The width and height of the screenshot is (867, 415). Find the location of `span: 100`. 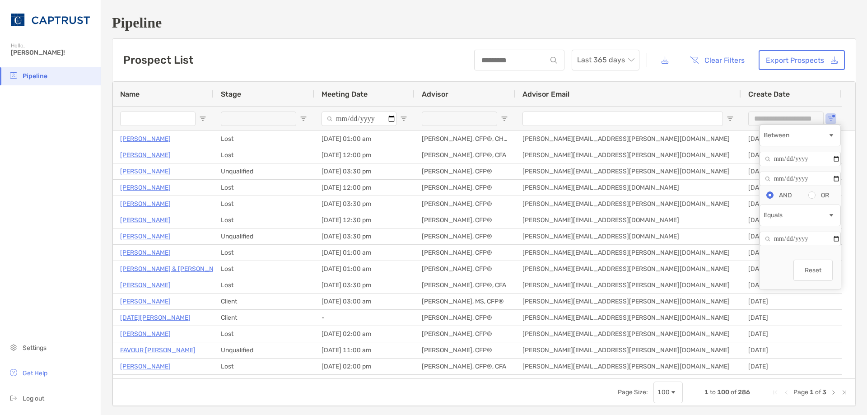

span: 100 is located at coordinates (723, 392).